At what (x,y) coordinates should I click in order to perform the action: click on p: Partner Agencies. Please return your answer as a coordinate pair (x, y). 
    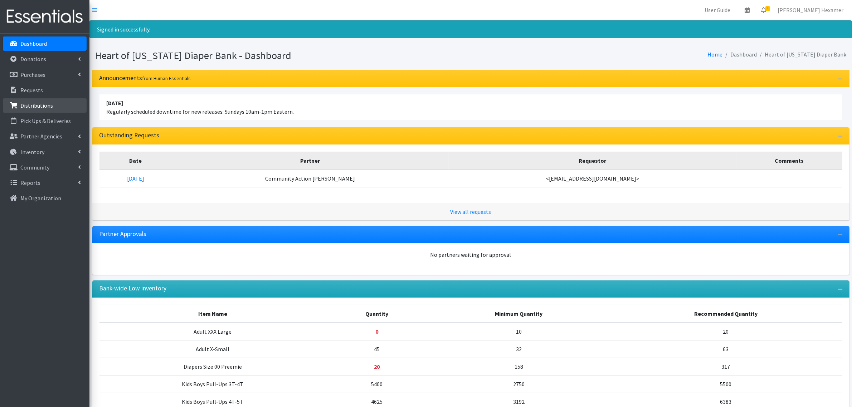
    Looking at the image, I should click on (41, 136).